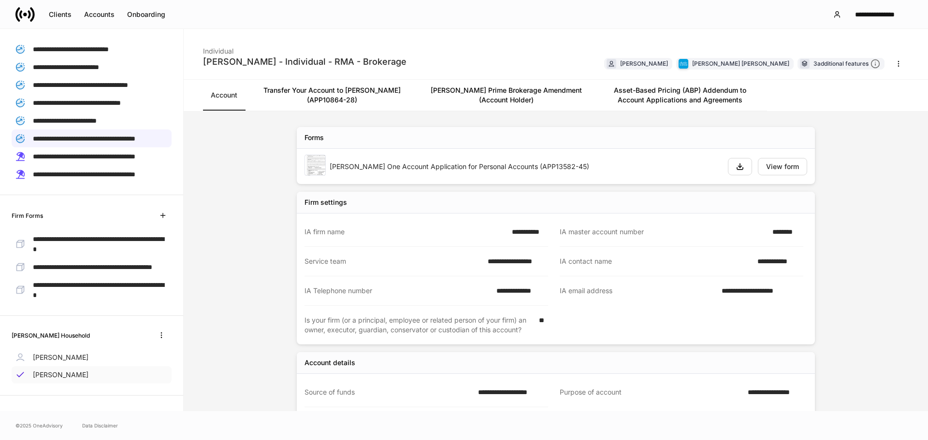 The height and width of the screenshot is (440, 928). I want to click on button: Onboarding, so click(146, 15).